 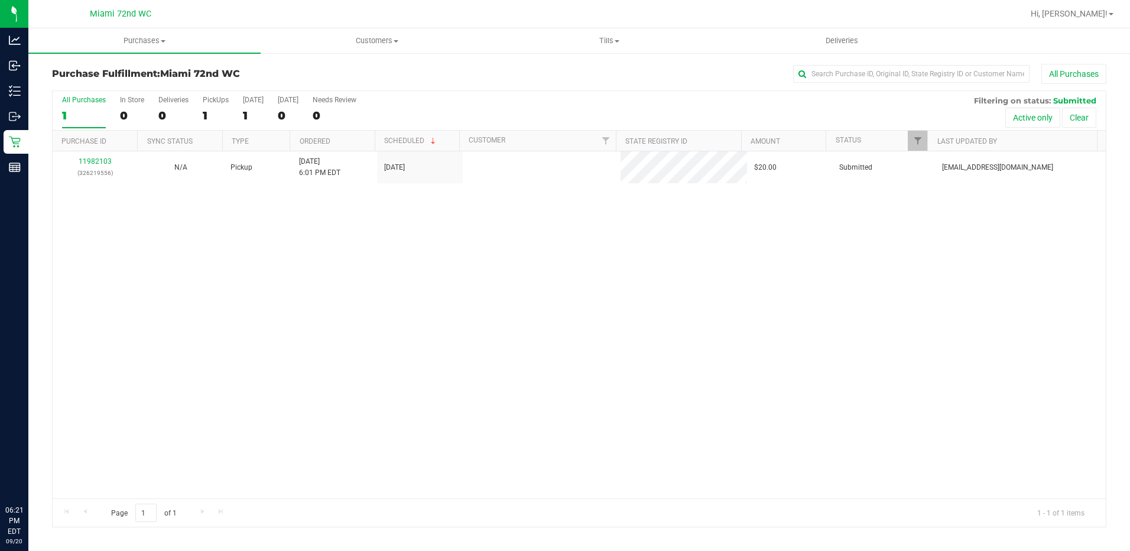 I want to click on span: Purchases, so click(x=144, y=41).